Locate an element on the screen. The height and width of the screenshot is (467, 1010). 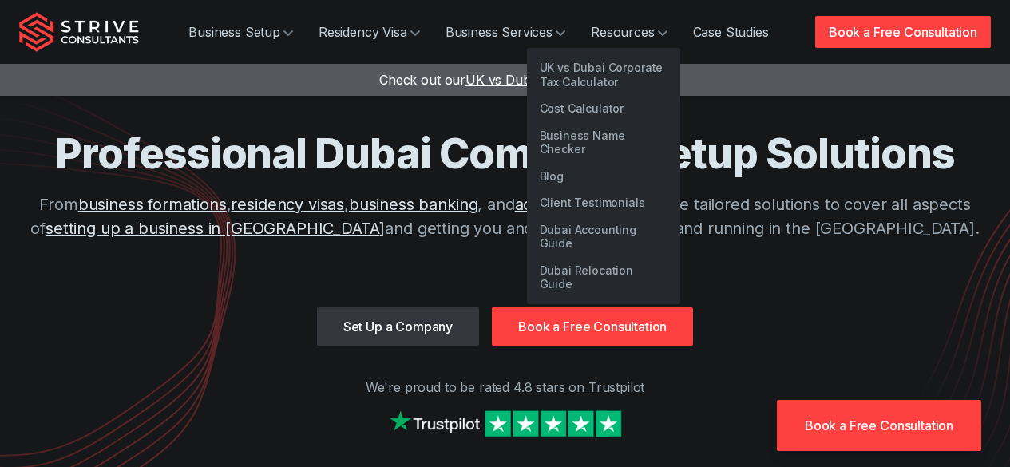
a: Blog is located at coordinates (604, 177).